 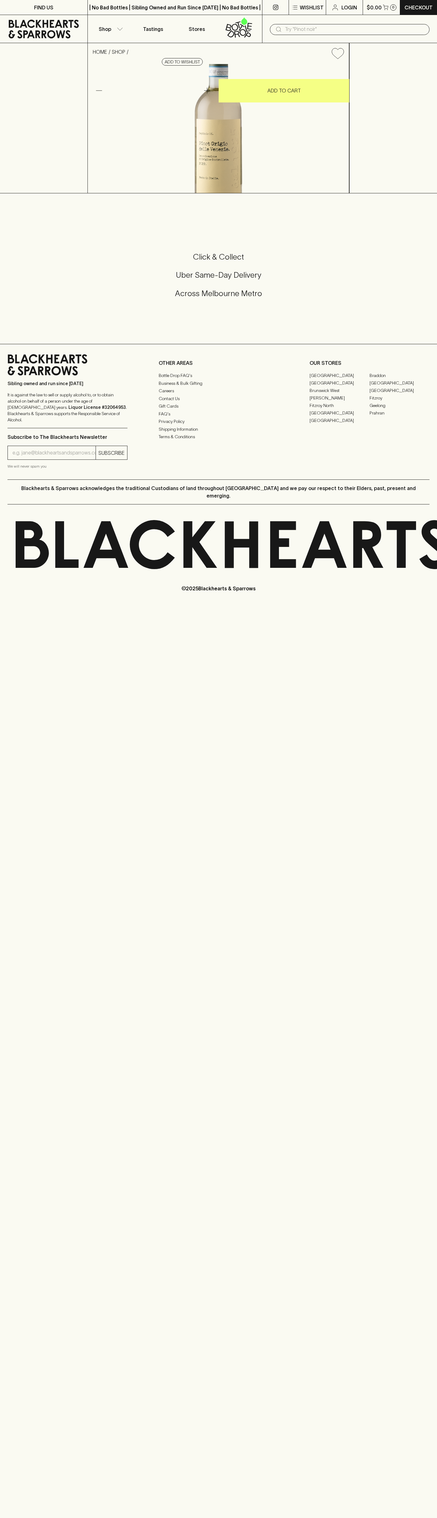 What do you see at coordinates (219, 383) in the screenshot?
I see `a: Business & Bulk Gifting` at bounding box center [219, 383].